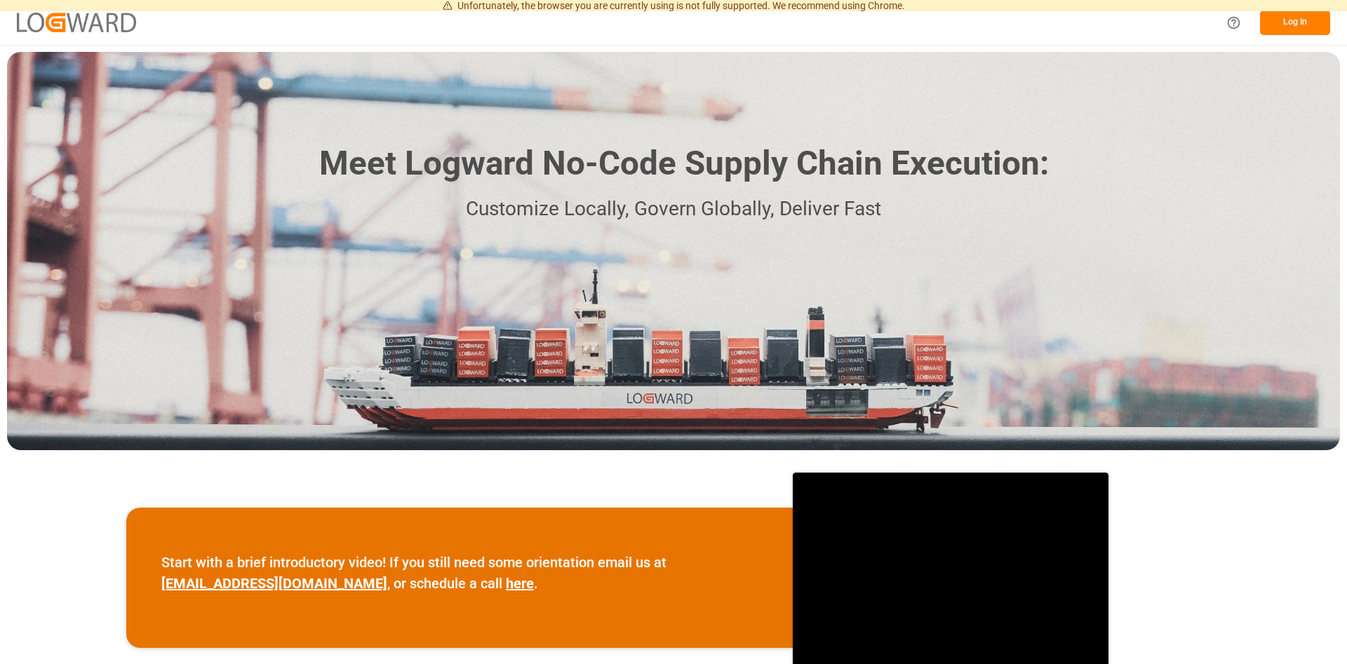  Describe the element at coordinates (1295, 22) in the screenshot. I see `button: Log In` at that location.